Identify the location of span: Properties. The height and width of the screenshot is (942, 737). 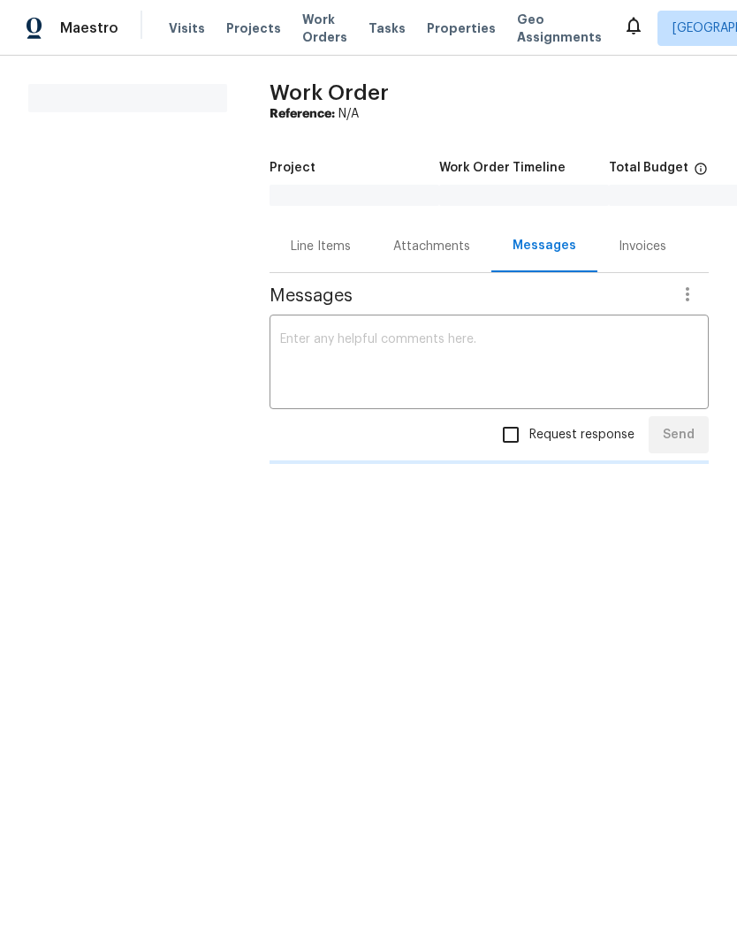
(461, 28).